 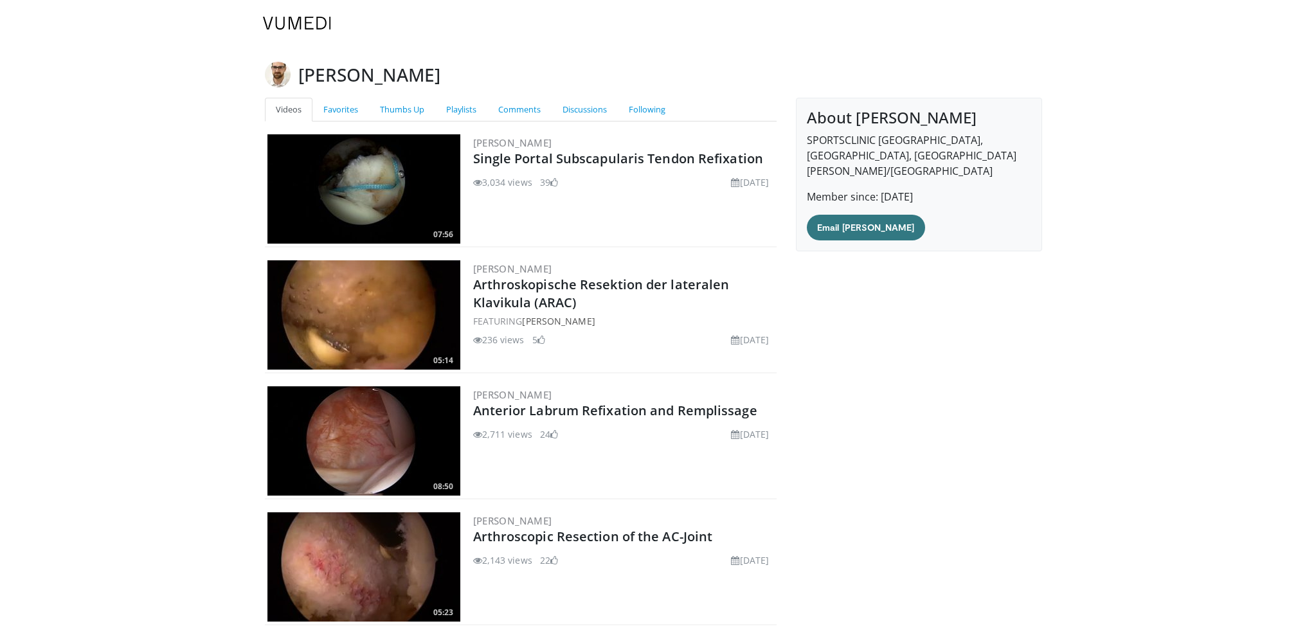 What do you see at coordinates (618, 158) in the screenshot?
I see `a: Single Portal Subscapularis Tendon Refixation` at bounding box center [618, 158].